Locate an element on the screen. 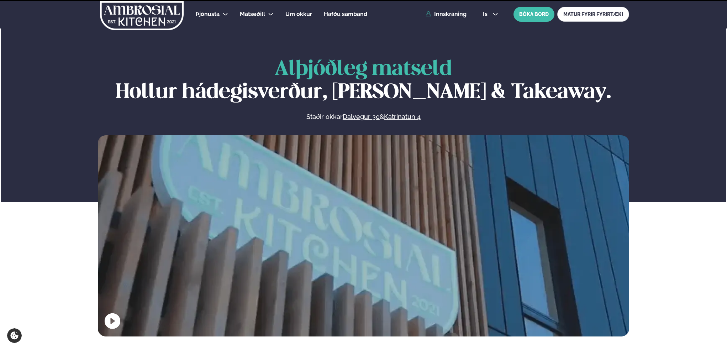 This screenshot has height=350, width=727. a: Dalvegur 30 is located at coordinates (361, 117).